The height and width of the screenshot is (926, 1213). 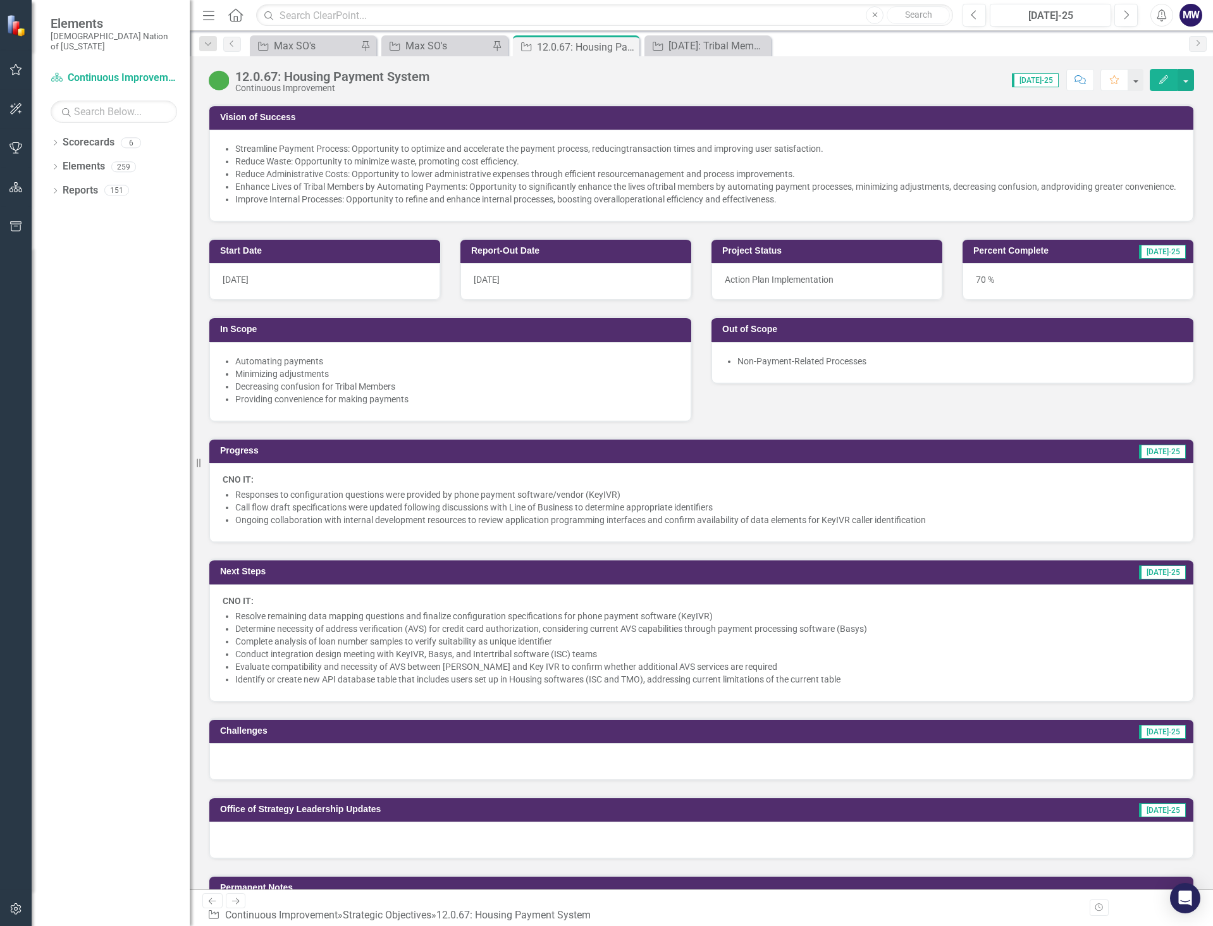 What do you see at coordinates (219, 80) in the screenshot?
I see `img: CI Action Plan Approved/In Progress` at bounding box center [219, 80].